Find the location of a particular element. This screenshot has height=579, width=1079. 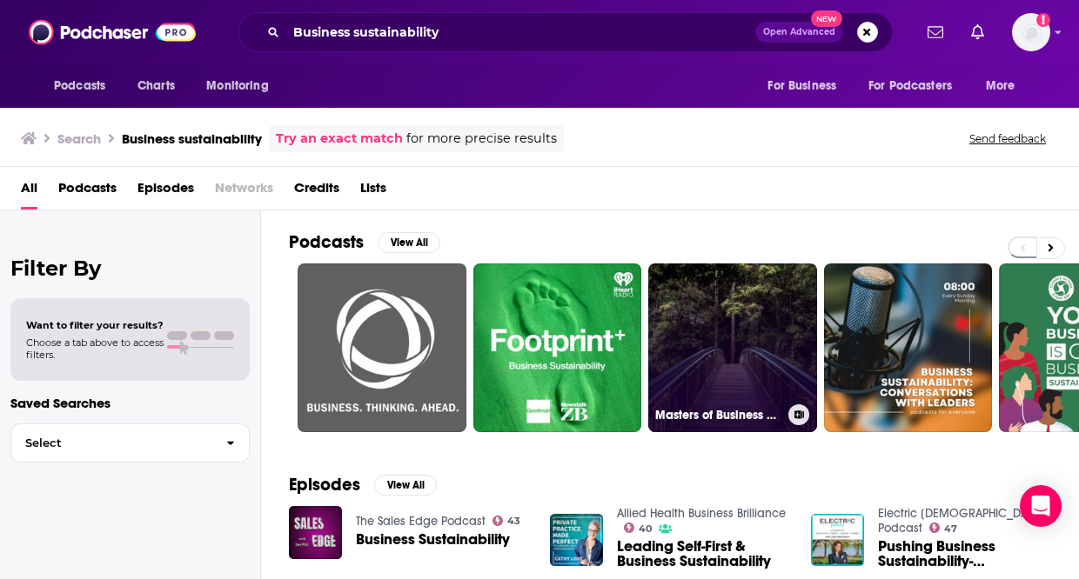

p: Saved Searches is located at coordinates (130, 403).